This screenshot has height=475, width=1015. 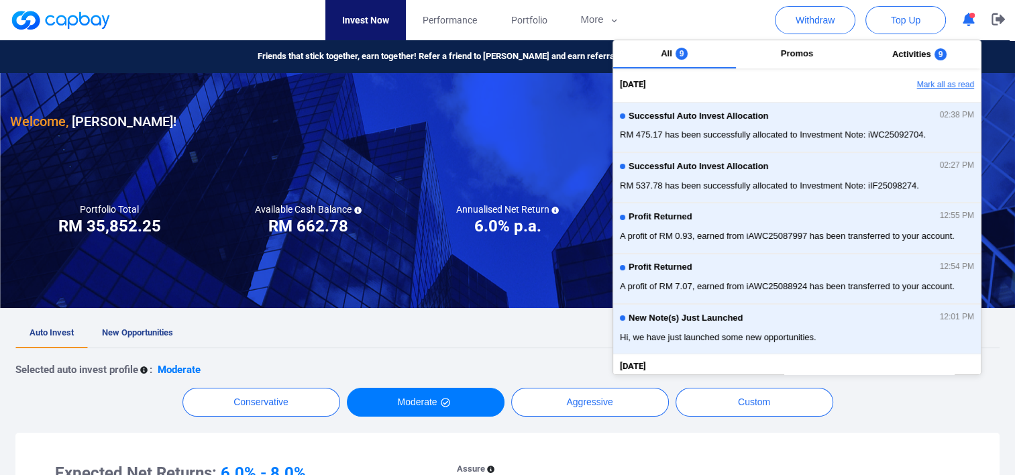 I want to click on button: Moderate, so click(x=425, y=402).